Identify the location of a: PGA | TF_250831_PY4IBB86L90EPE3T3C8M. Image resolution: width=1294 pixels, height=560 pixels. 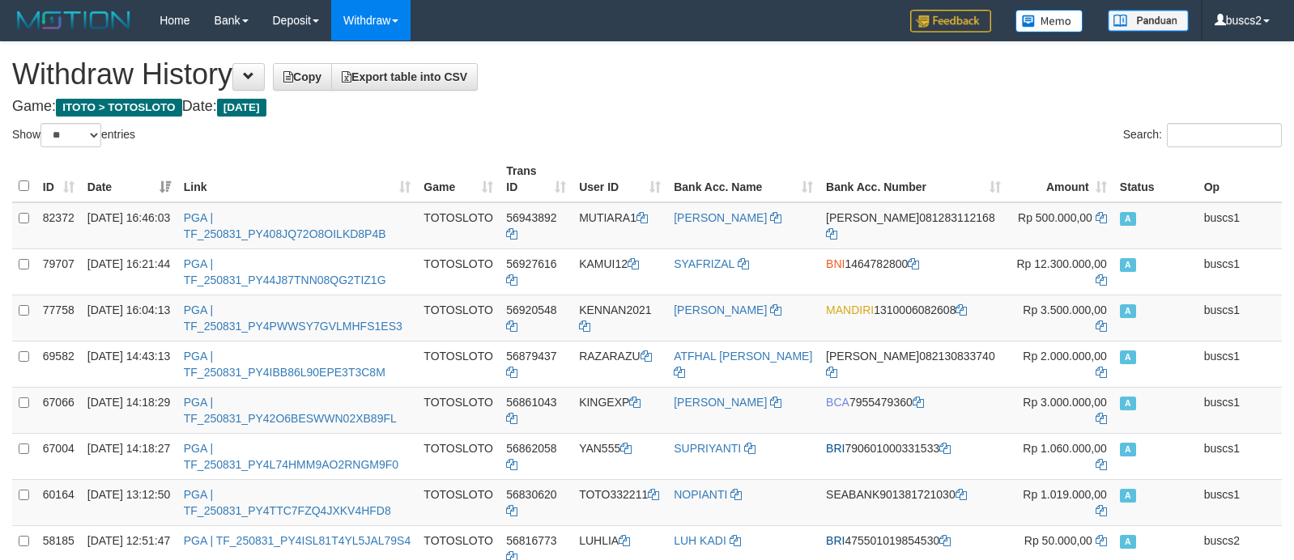
(284, 364).